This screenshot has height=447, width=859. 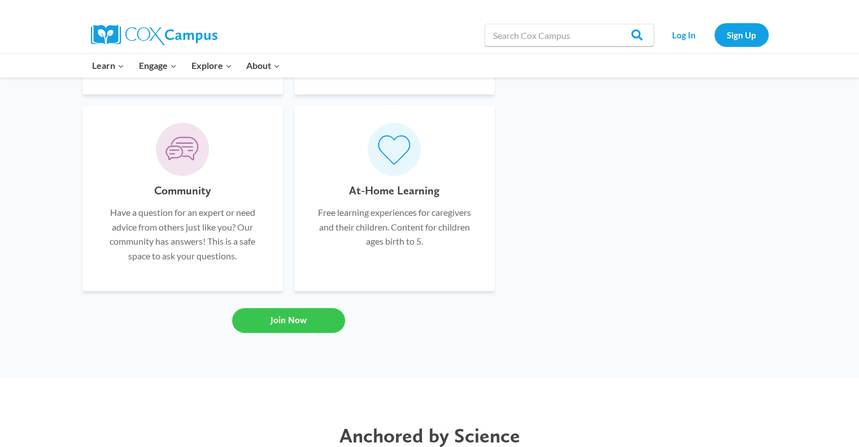 I want to click on p: Have a question for an expert or need advice from others just like you? Our community has answers..., so click(x=182, y=234).